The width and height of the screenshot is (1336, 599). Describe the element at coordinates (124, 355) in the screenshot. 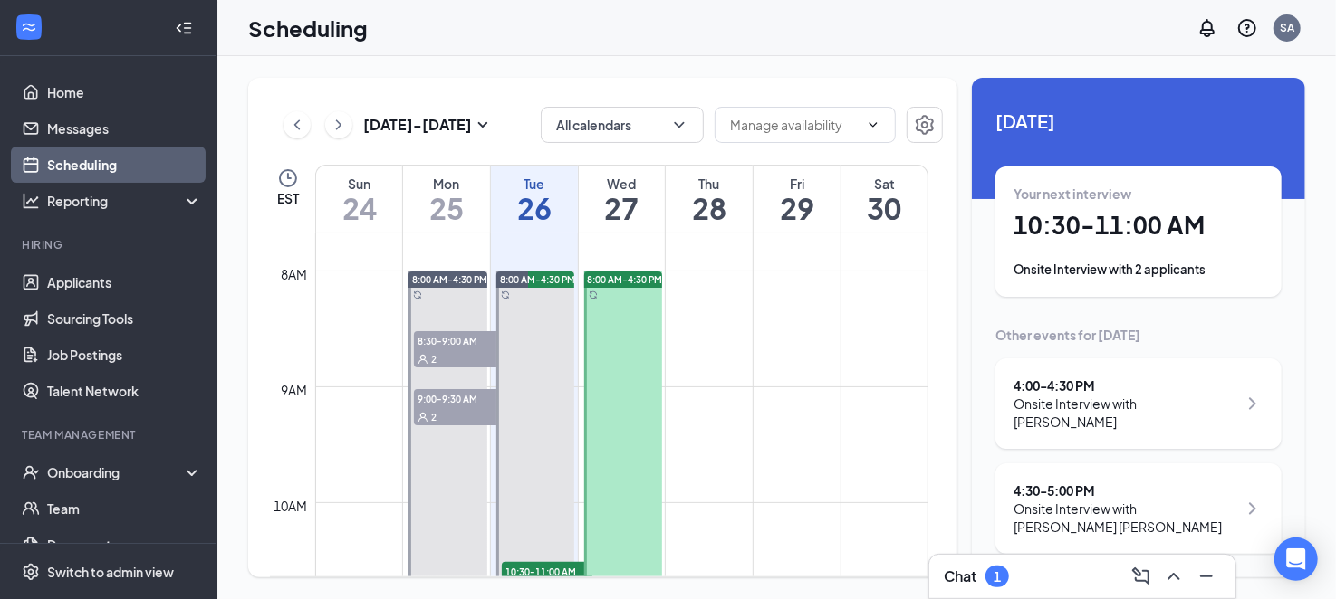

I see `a: Job Postings` at that location.